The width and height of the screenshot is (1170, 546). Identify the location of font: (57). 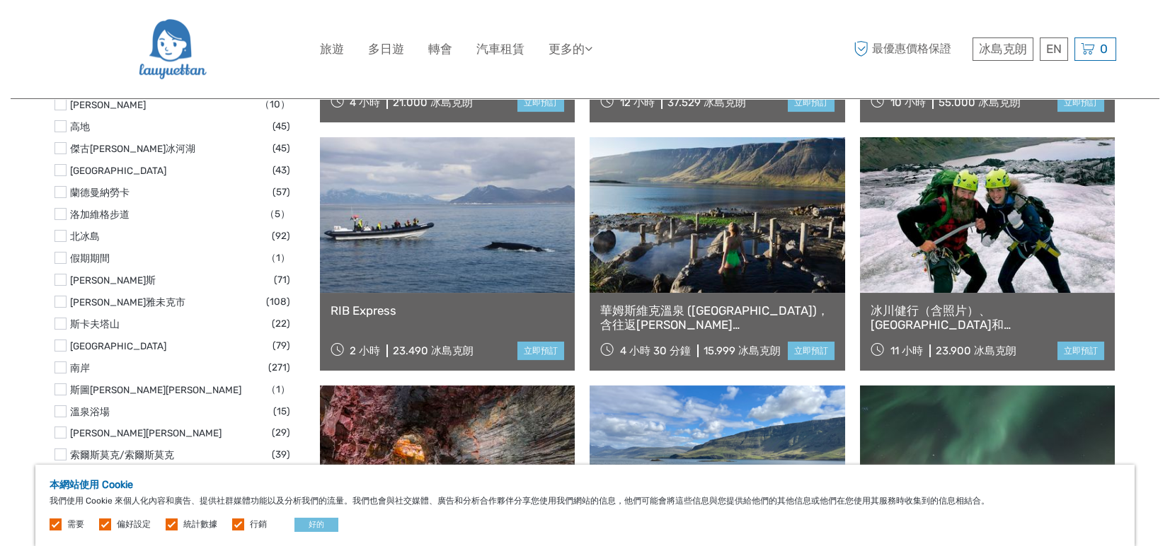
(281, 192).